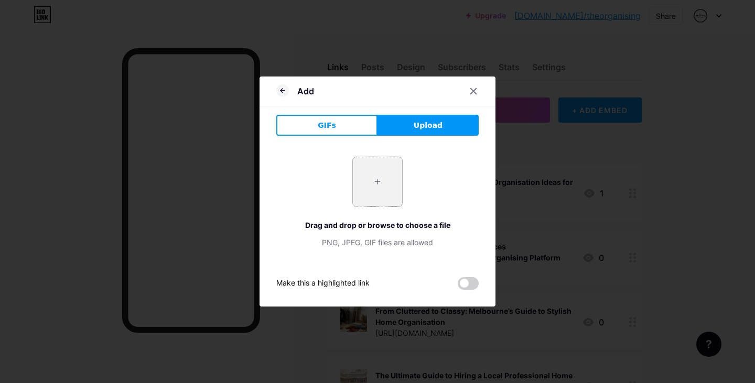 Image resolution: width=755 pixels, height=383 pixels. What do you see at coordinates (323, 284) in the screenshot?
I see `div: Make this a highlighted link` at bounding box center [323, 284].